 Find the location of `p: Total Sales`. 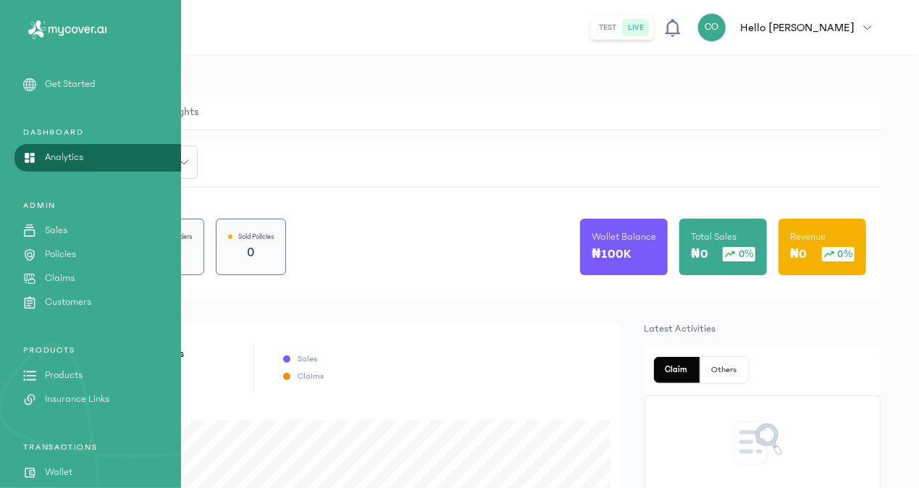

p: Total Sales is located at coordinates (713, 237).